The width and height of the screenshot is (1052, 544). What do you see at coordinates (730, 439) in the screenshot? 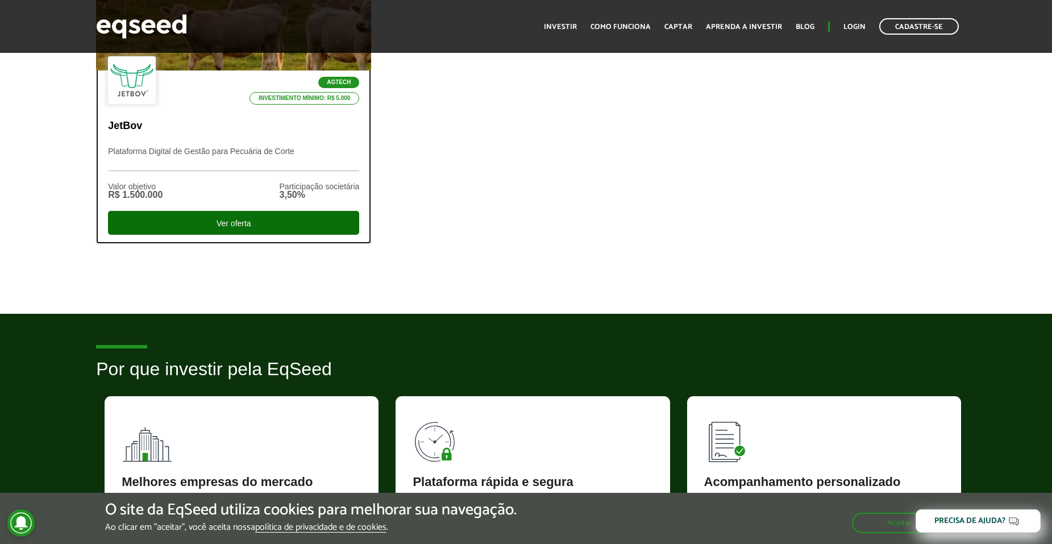
I see `img: 90x90_lista.svg` at bounding box center [730, 439].